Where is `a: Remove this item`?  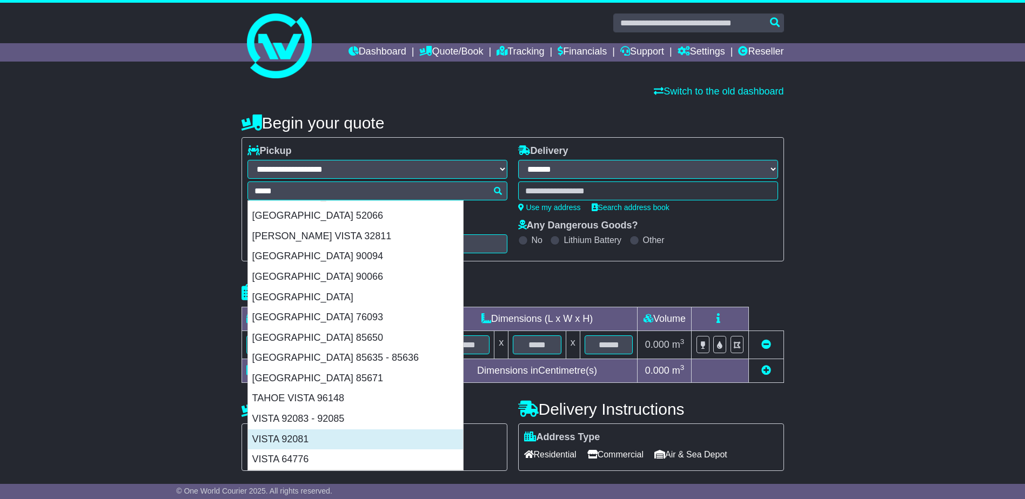 a: Remove this item is located at coordinates (766, 345).